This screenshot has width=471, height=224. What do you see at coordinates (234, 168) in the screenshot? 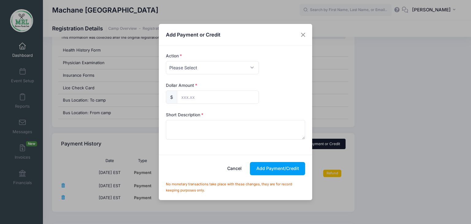
I see `button: Cancel` at bounding box center [234, 168].